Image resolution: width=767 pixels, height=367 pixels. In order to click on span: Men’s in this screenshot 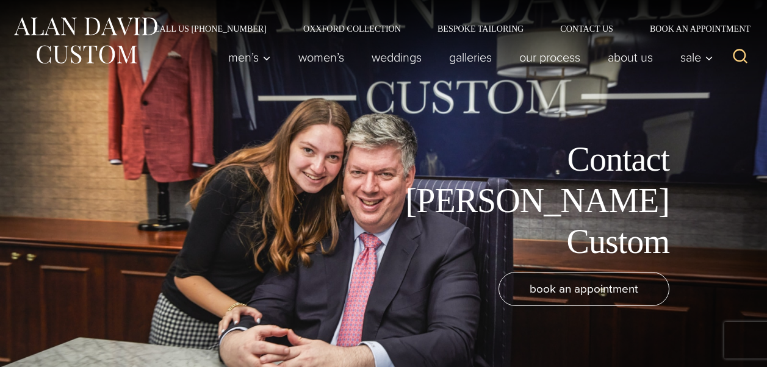, I will do `click(249, 57)`.